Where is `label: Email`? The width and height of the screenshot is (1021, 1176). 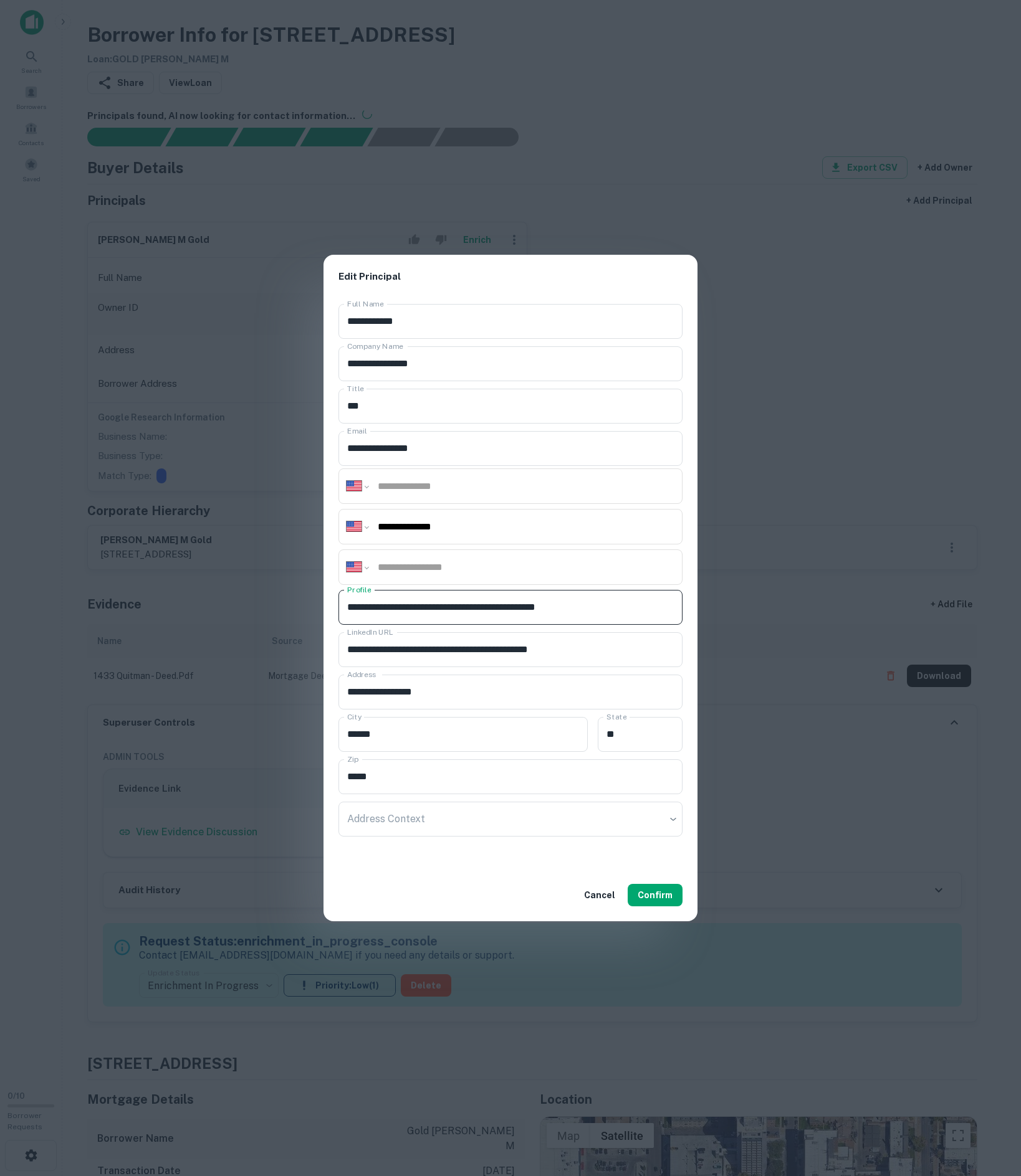 label: Email is located at coordinates (357, 431).